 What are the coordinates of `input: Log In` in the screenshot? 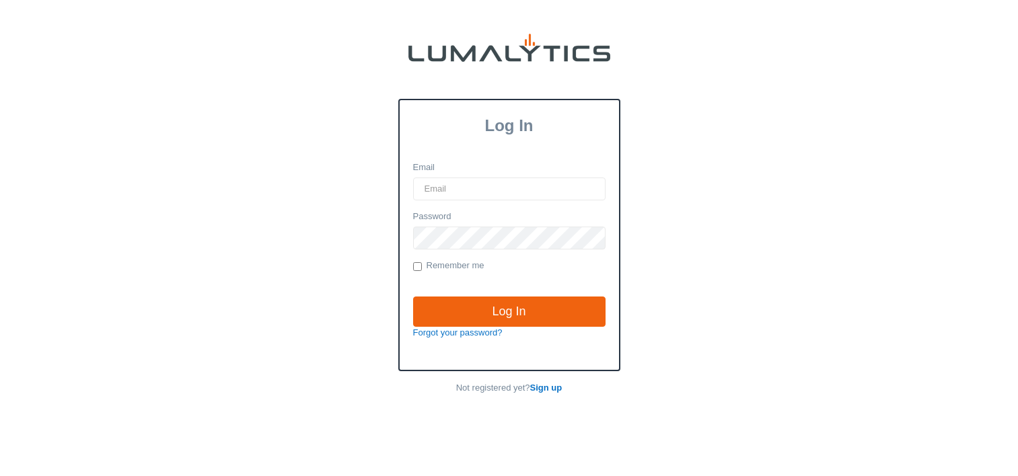 It's located at (509, 312).